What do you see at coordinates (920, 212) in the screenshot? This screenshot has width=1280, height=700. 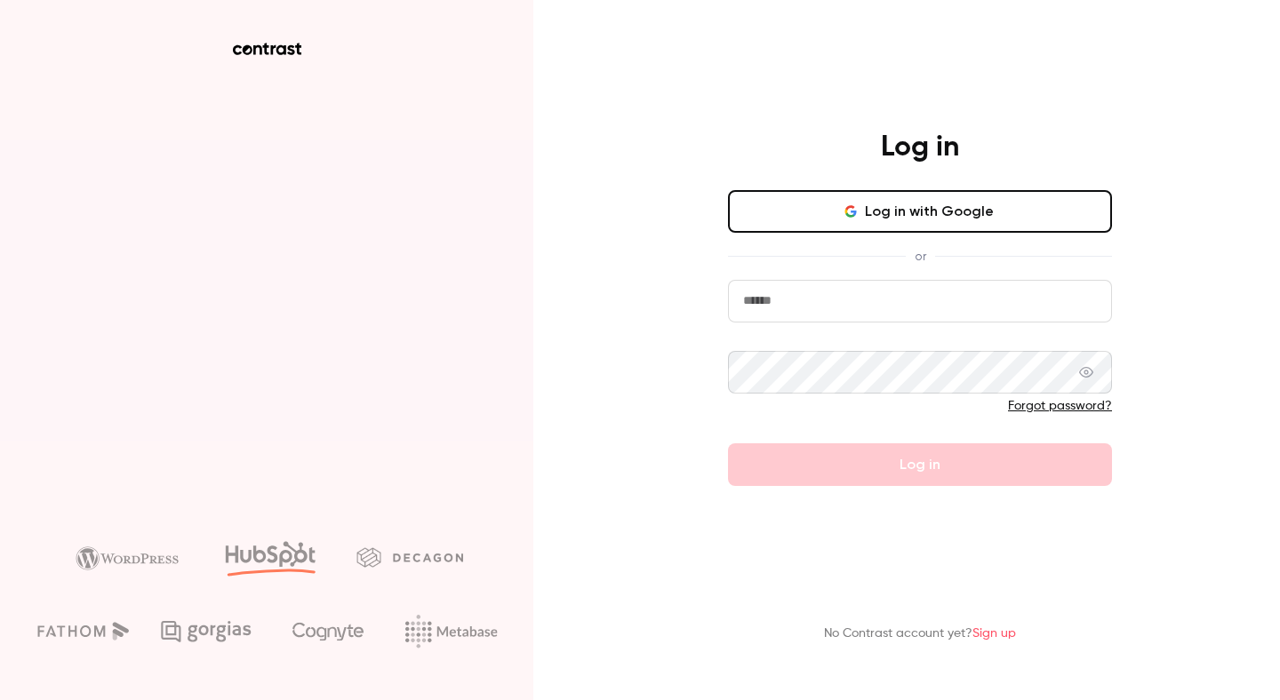 I see `button: Log in with Google` at bounding box center [920, 212].